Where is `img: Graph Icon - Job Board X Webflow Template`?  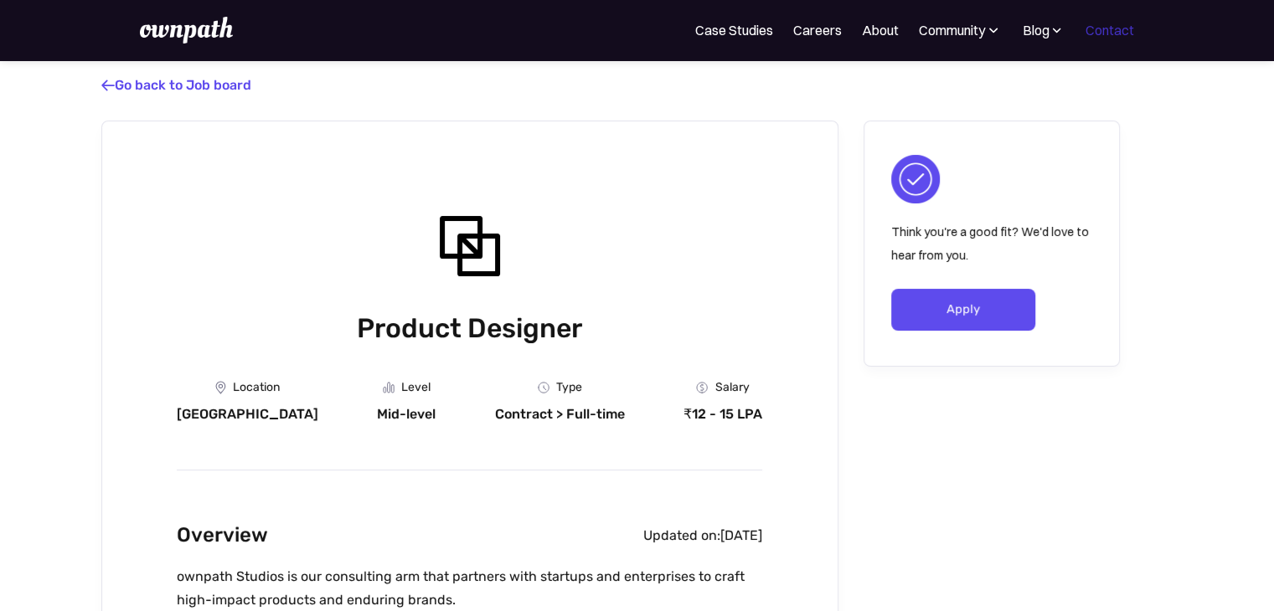 img: Graph Icon - Job Board X Webflow Template is located at coordinates (389, 388).